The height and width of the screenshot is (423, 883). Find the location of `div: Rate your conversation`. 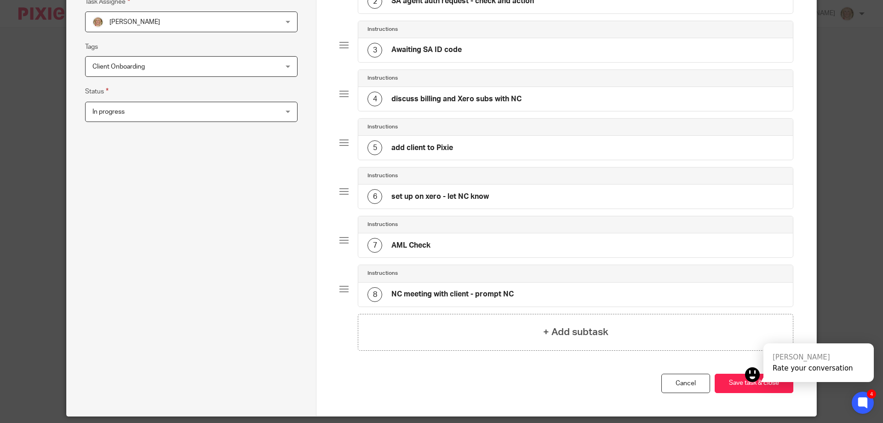

div: Rate your conversation is located at coordinates (819, 368).